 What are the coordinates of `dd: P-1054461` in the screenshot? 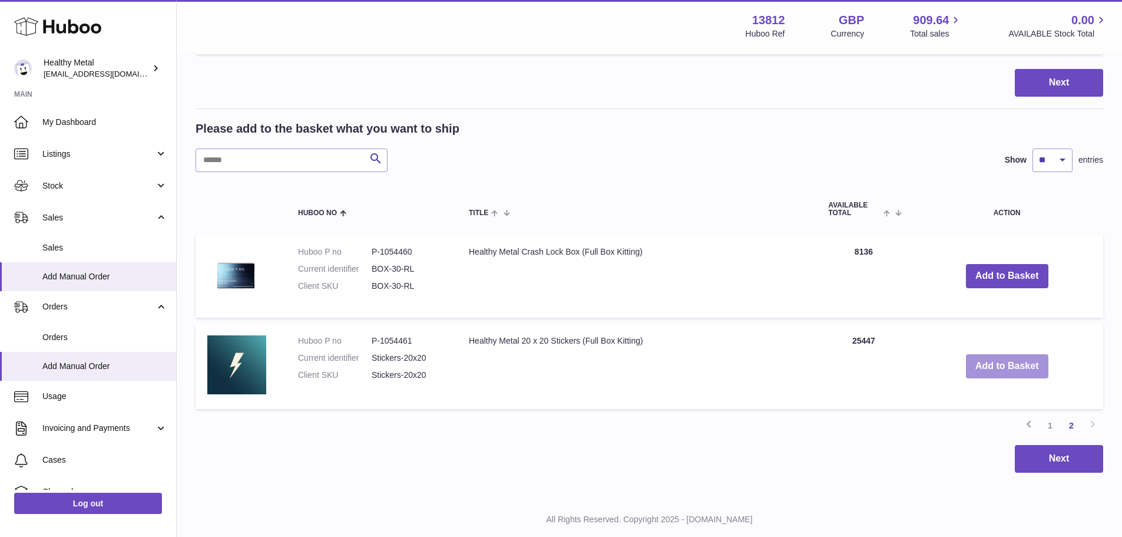 It's located at (408, 340).